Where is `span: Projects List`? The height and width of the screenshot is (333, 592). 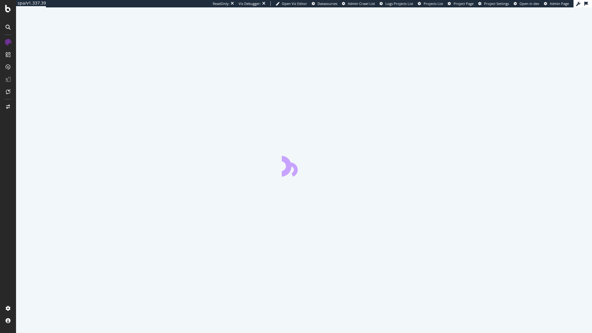
span: Projects List is located at coordinates (434, 3).